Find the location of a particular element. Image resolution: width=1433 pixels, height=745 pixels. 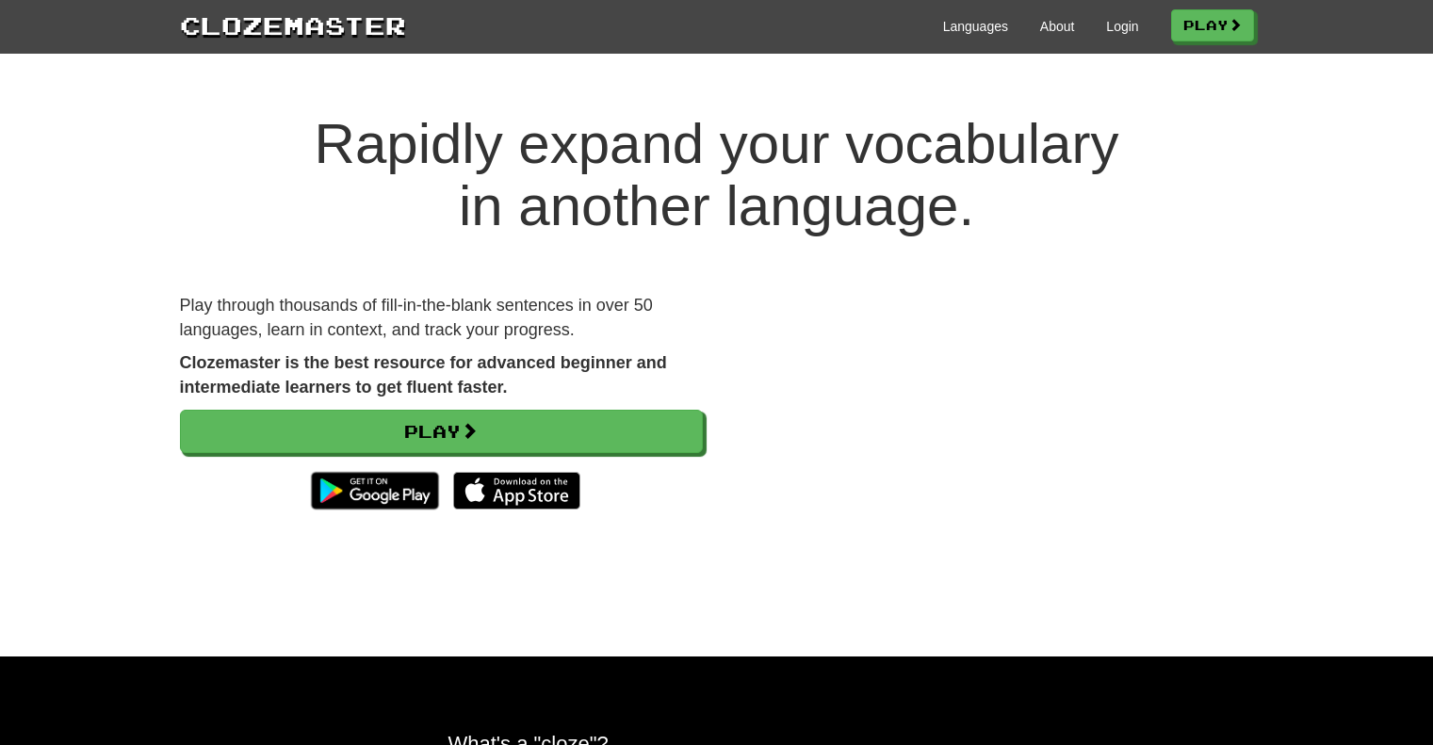

strong: Clozemaster is the best resource for advanced beginner and intermediate learners to get fluent fa... is located at coordinates (423, 375).